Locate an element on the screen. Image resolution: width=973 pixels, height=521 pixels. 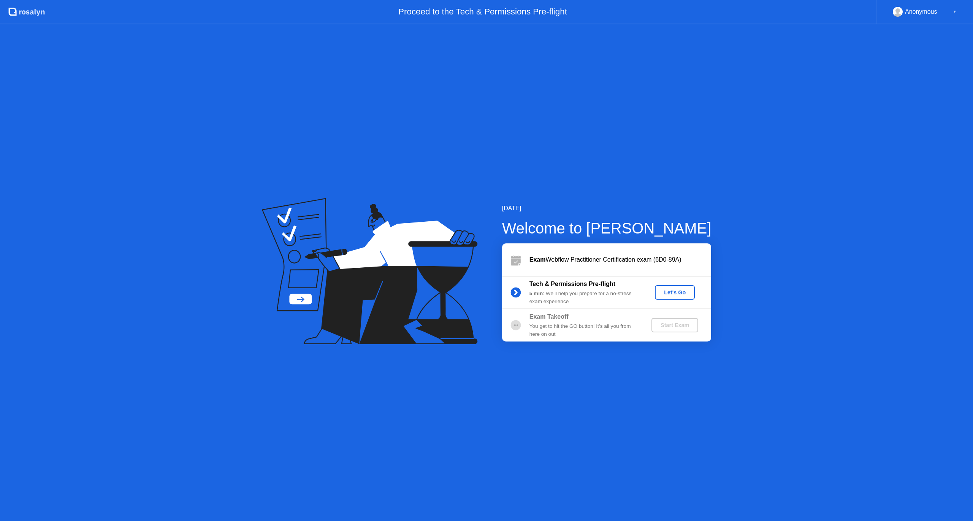
div: Start Exam is located at coordinates (675, 325).